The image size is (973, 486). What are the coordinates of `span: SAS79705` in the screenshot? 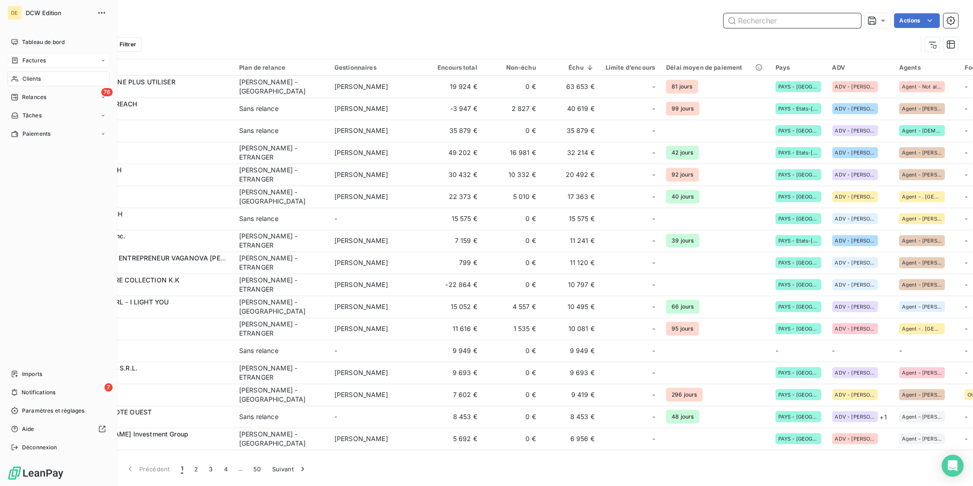 It's located at (146, 443).